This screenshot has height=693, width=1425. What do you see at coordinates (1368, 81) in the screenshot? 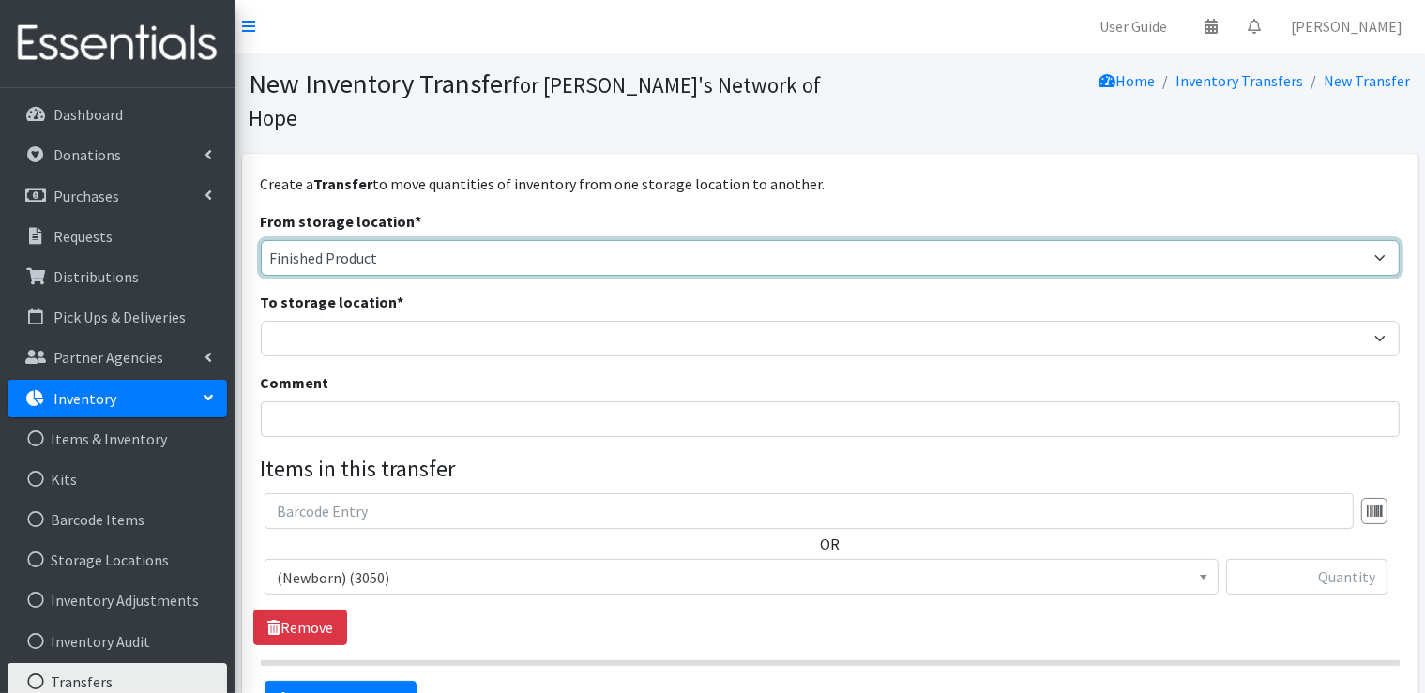
I see `a: New Transfer` at bounding box center [1368, 81].